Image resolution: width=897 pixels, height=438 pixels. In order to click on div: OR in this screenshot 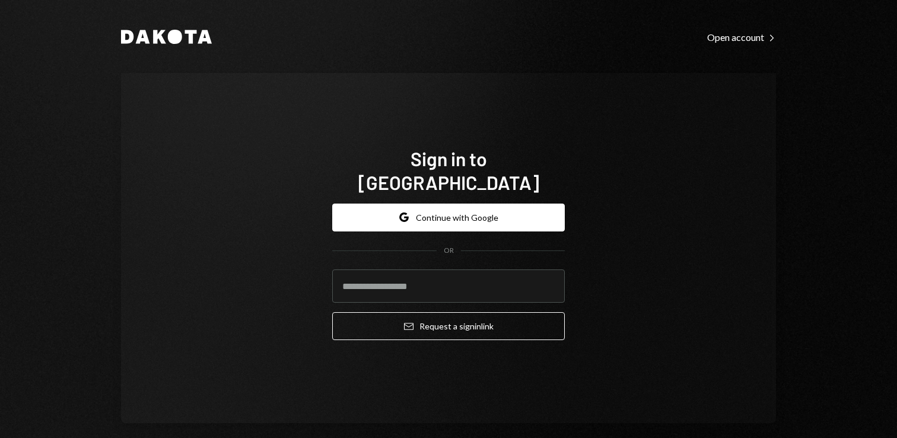, I will do `click(448, 250)`.